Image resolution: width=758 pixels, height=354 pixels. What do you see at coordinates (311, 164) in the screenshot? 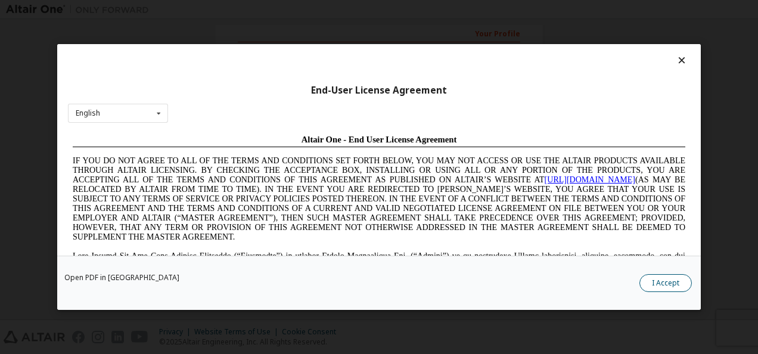
I see `span: Lore Ipsumd Sit Ame Cons Adipisc Elitseddo (“Eiusmodte”) in utlabor Etdolo Magnaaliqua Eni. (“Adm...` at bounding box center [311, 164].